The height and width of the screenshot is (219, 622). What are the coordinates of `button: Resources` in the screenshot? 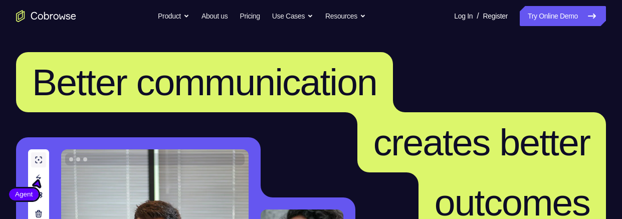 It's located at (345, 16).